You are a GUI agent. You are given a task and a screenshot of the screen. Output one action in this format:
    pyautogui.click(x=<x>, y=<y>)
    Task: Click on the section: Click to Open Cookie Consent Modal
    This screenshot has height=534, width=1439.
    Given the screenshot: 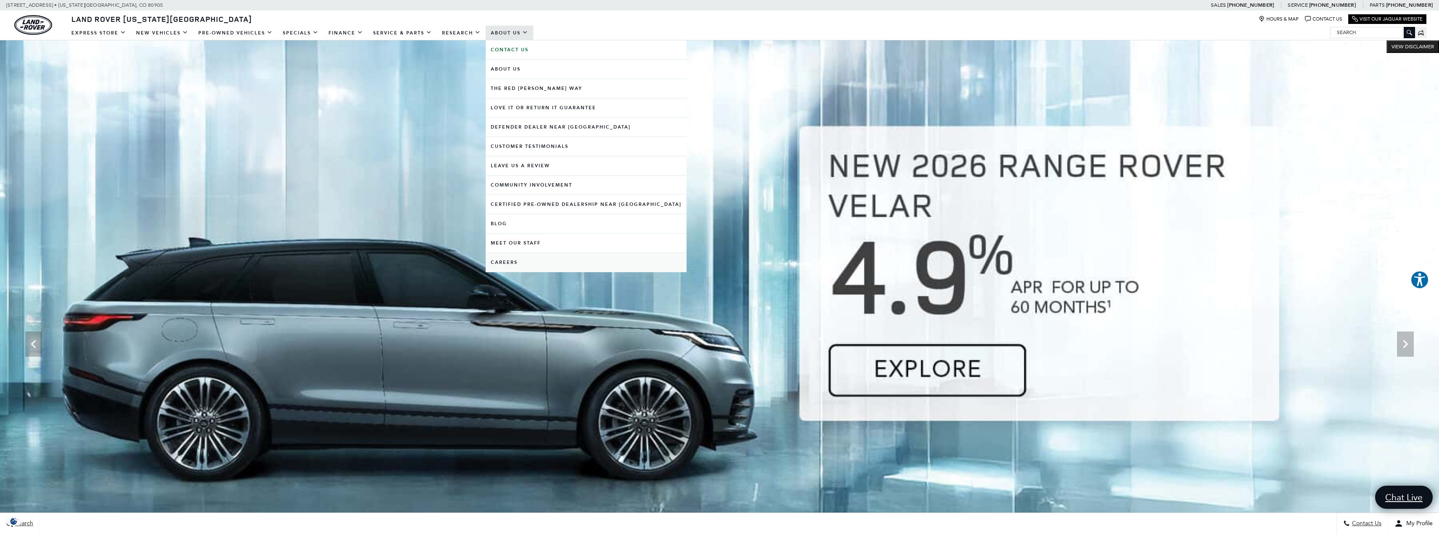 What is the action you would take?
    pyautogui.click(x=14, y=521)
    